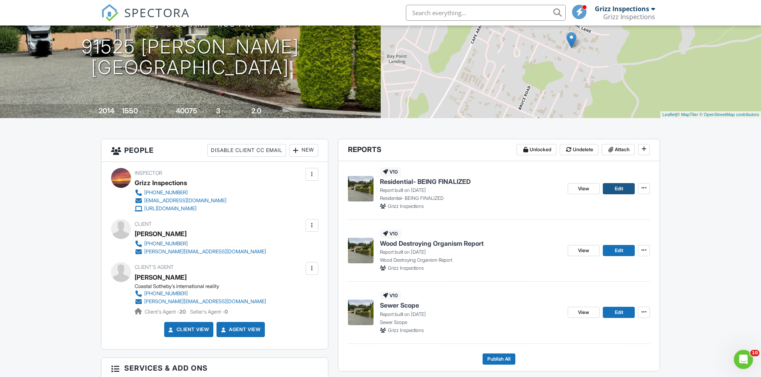 Image resolution: width=761 pixels, height=377 pixels. I want to click on strong: 20, so click(183, 312).